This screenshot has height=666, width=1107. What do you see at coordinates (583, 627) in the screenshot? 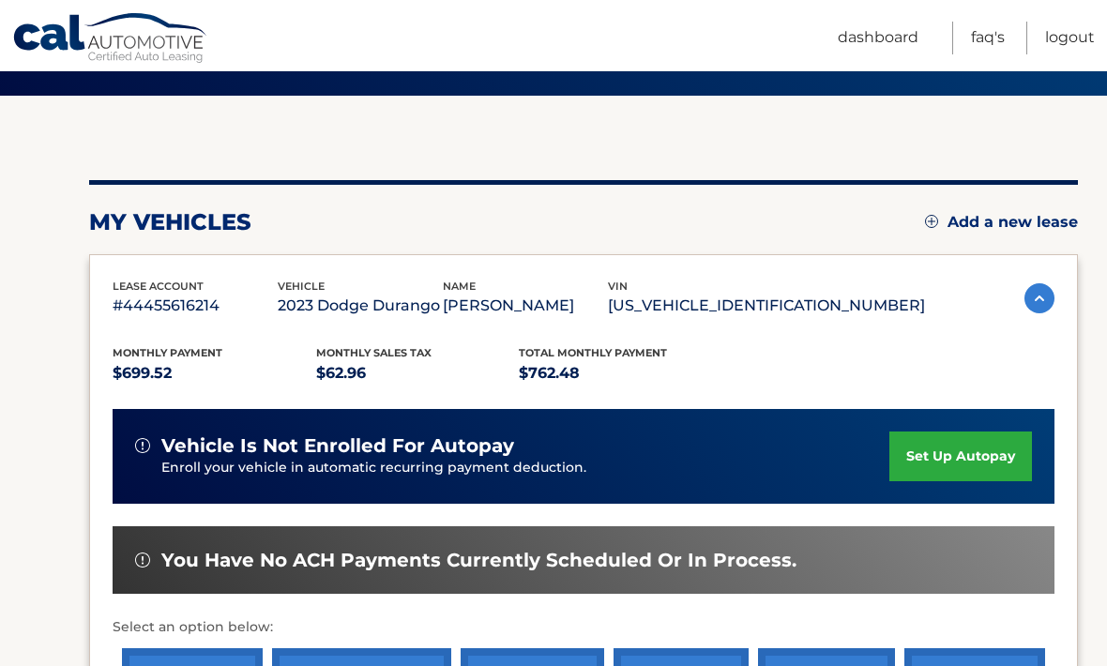
I see `p: Select an option below:` at bounding box center [583, 627].